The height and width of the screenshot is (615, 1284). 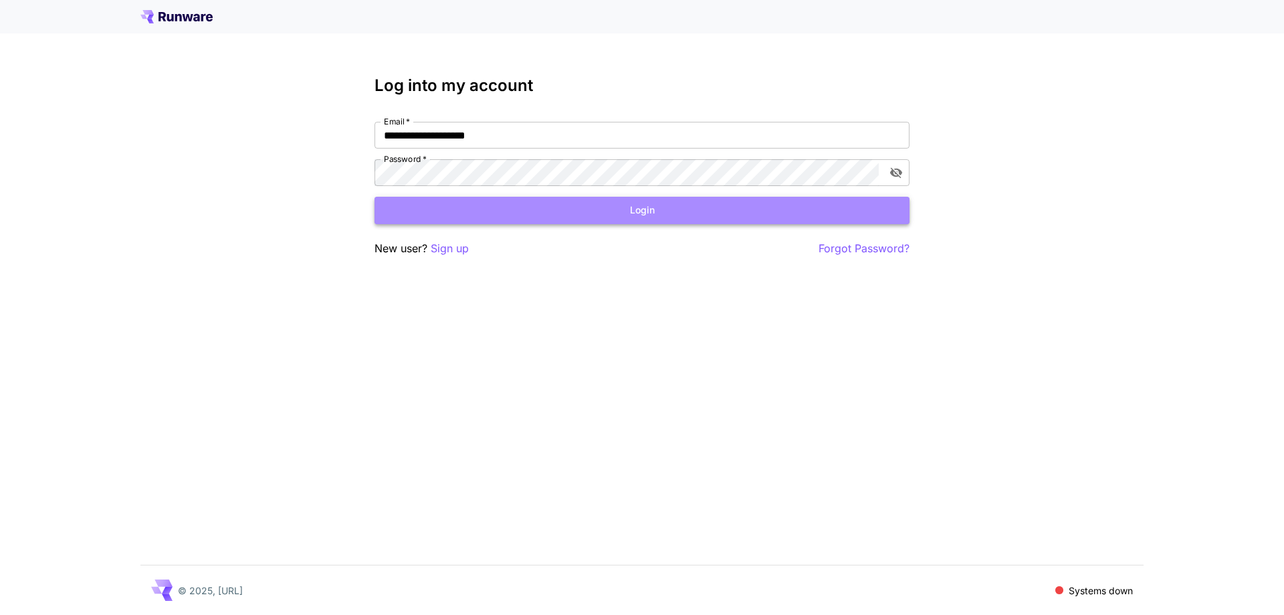 What do you see at coordinates (864, 248) in the screenshot?
I see `button: Forgot Password?` at bounding box center [864, 248].